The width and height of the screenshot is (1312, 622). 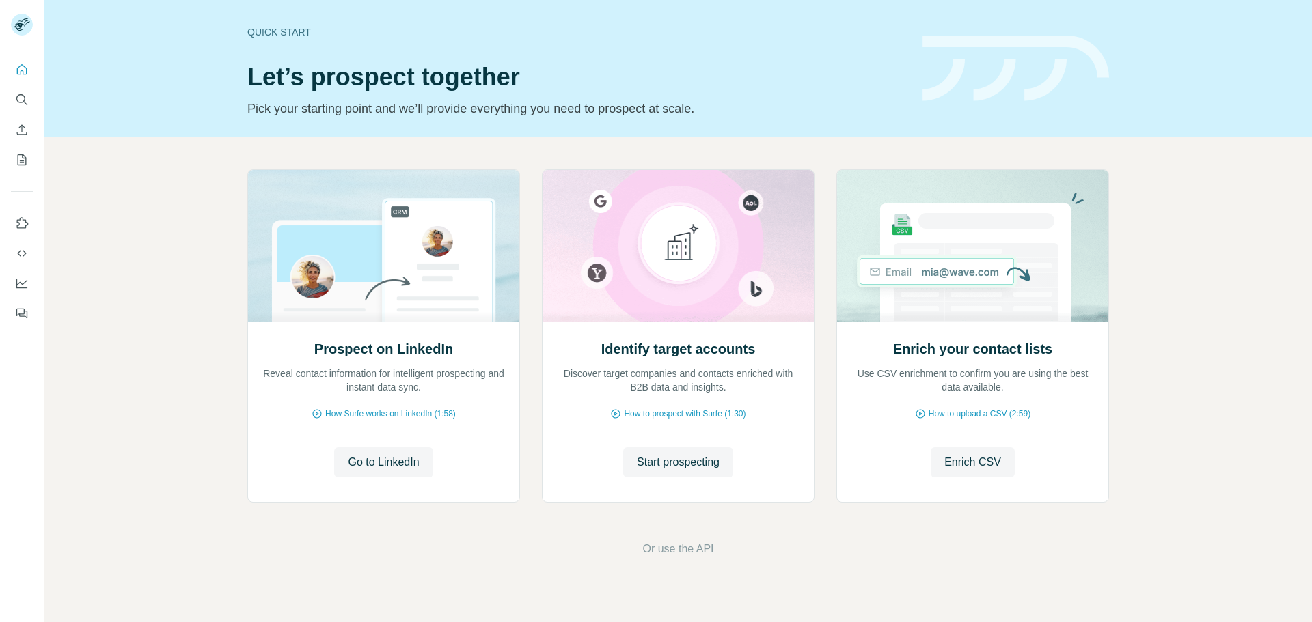 I want to click on button: Use Surfe API, so click(x=22, y=253).